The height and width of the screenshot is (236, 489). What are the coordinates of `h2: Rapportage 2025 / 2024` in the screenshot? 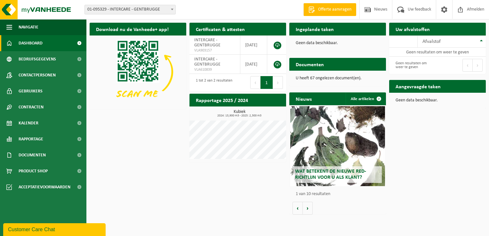 It's located at (222, 100).